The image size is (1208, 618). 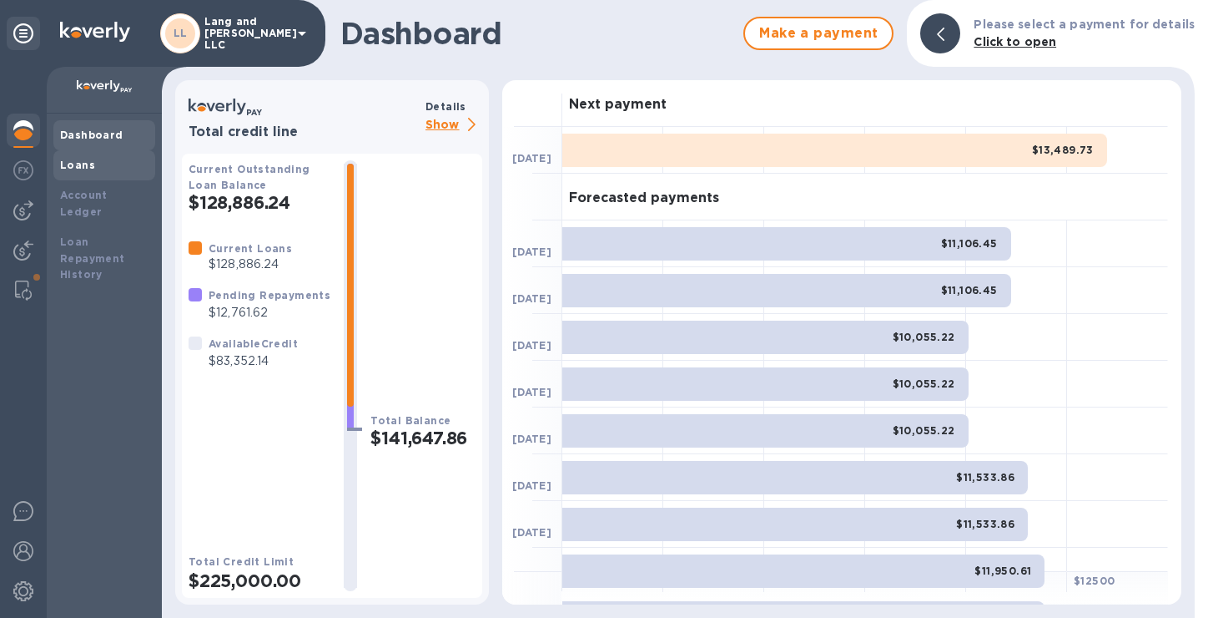 I want to click on b: Total Balance, so click(x=411, y=420).